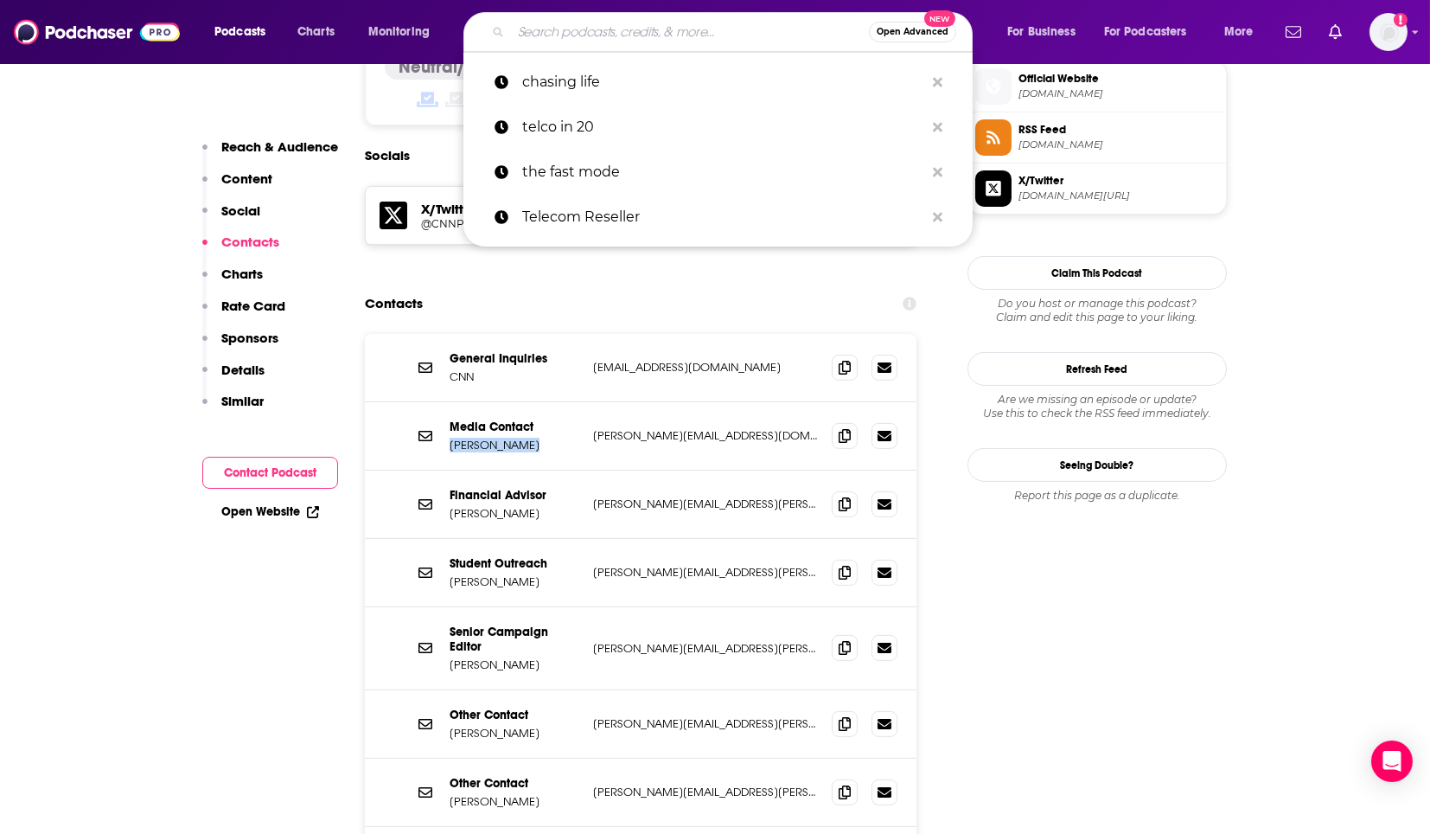 Image resolution: width=1430 pixels, height=834 pixels. Describe the element at coordinates (1389, 32) in the screenshot. I see `span: Logged in as WE_Broadcast` at that location.